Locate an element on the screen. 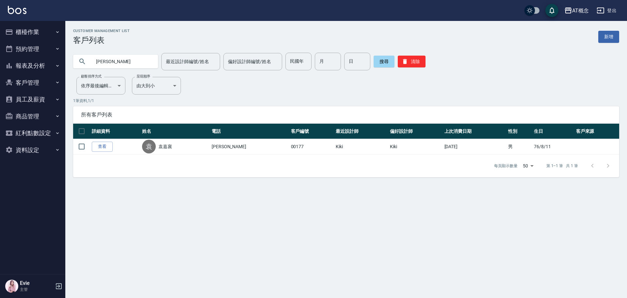 The height and width of the screenshot is (298, 627). button: 商品管理 is located at coordinates (33, 116).